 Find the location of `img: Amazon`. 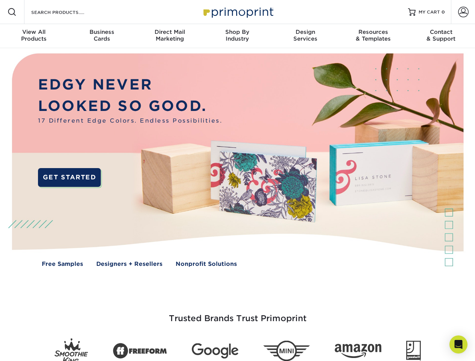

img: Amazon is located at coordinates (358, 352).